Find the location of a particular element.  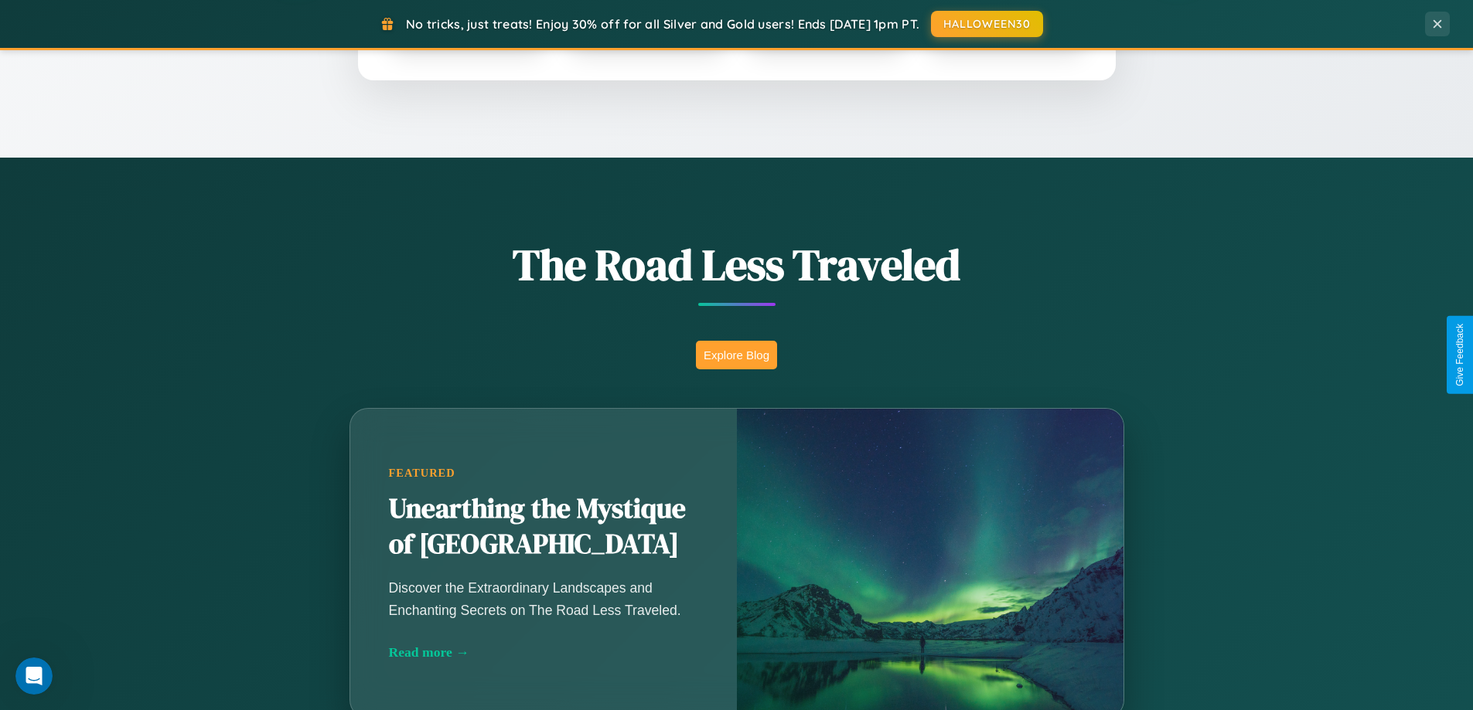

button: HALLOWEEN30 is located at coordinates (986, 24).